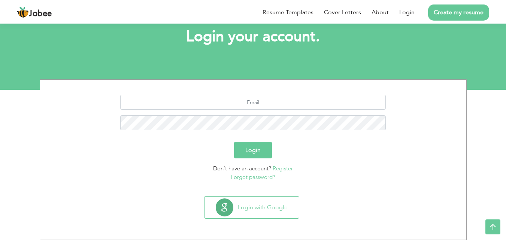  What do you see at coordinates (252, 208) in the screenshot?
I see `button: Login with Google` at bounding box center [252, 208].